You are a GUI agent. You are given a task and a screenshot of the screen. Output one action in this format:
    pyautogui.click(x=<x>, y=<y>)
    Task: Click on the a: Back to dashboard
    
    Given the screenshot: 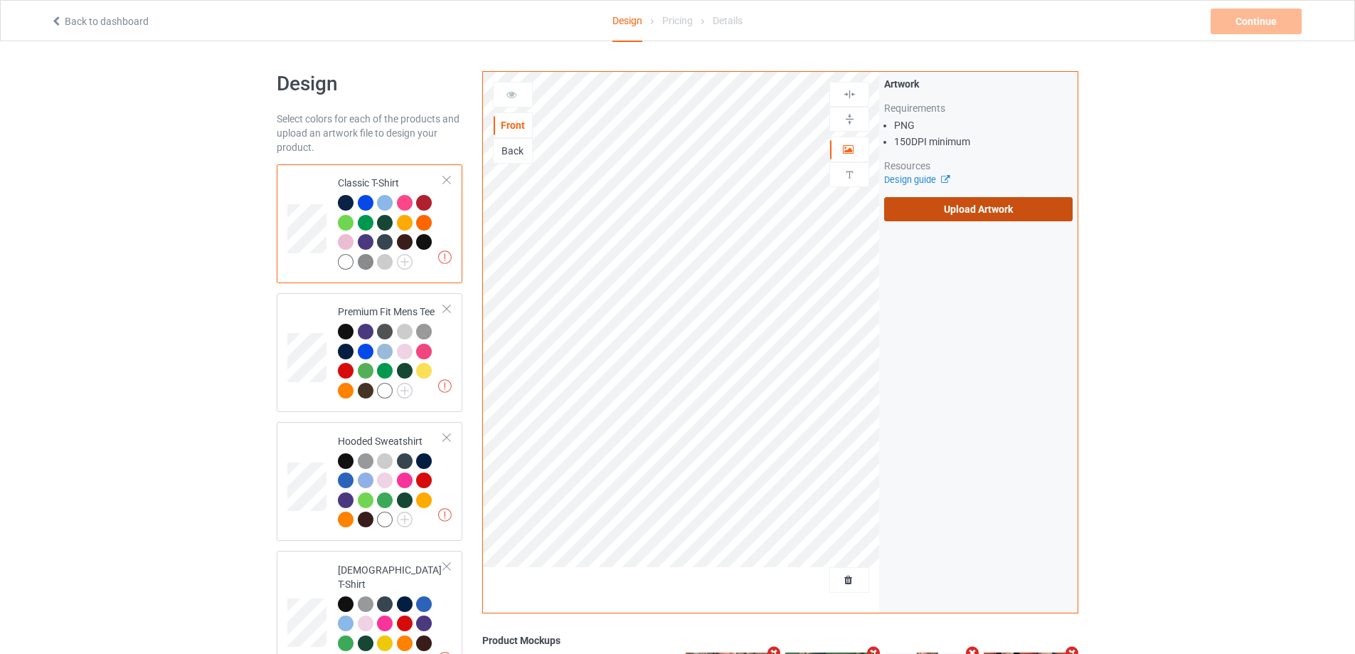 What is the action you would take?
    pyautogui.click(x=100, y=21)
    